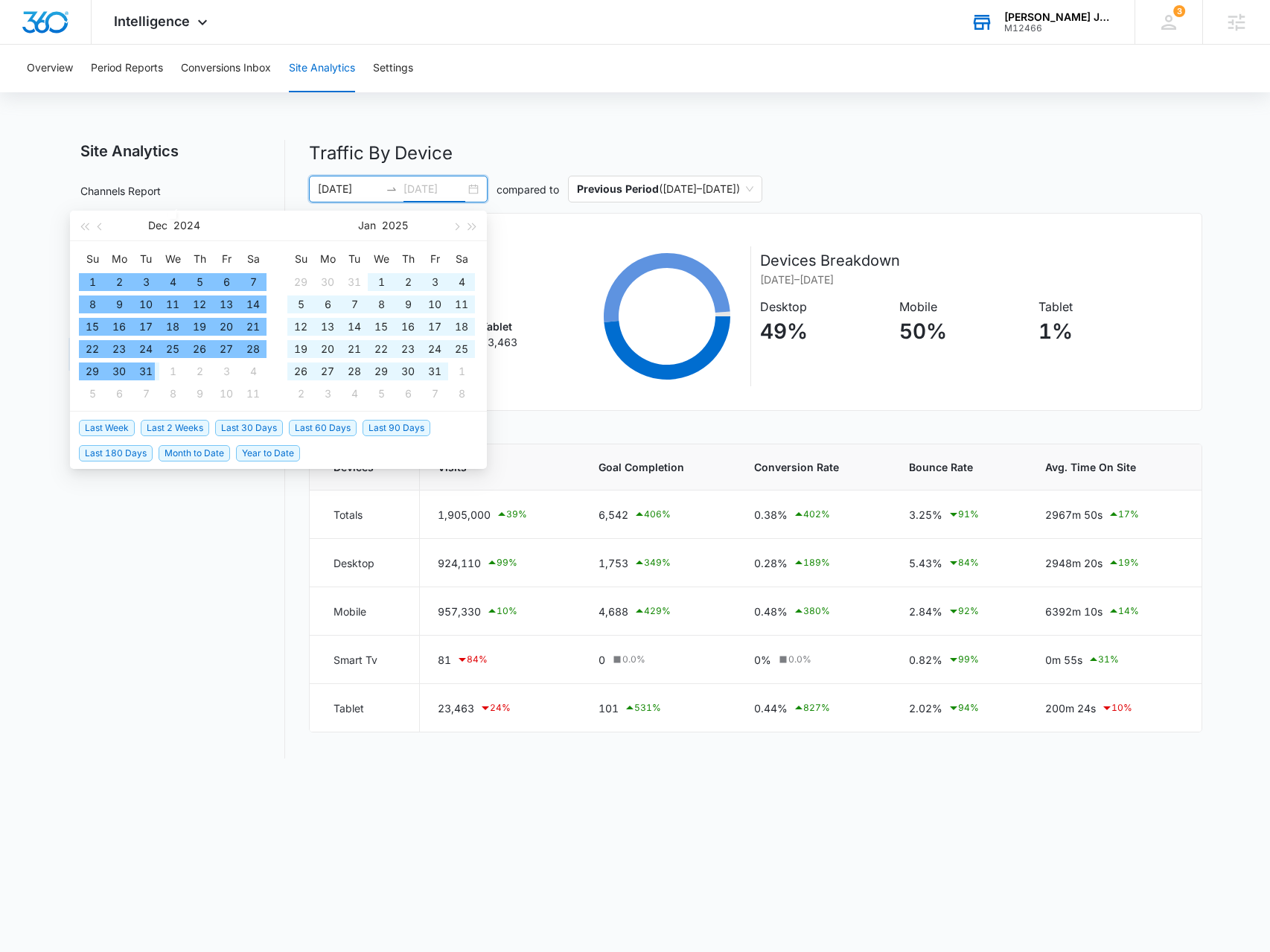  What do you see at coordinates (434, 189) in the screenshot?
I see `input: End date` at bounding box center [434, 189].